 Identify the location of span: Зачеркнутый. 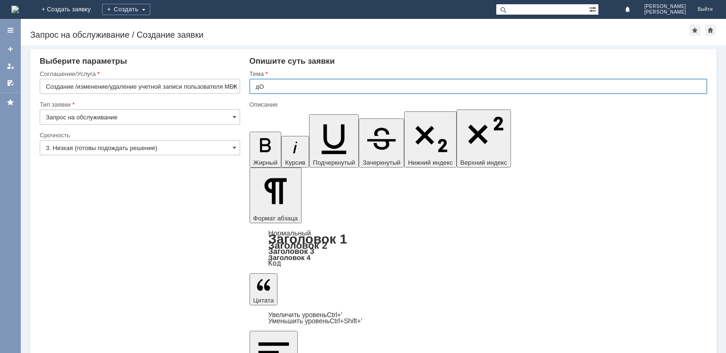
(381, 163).